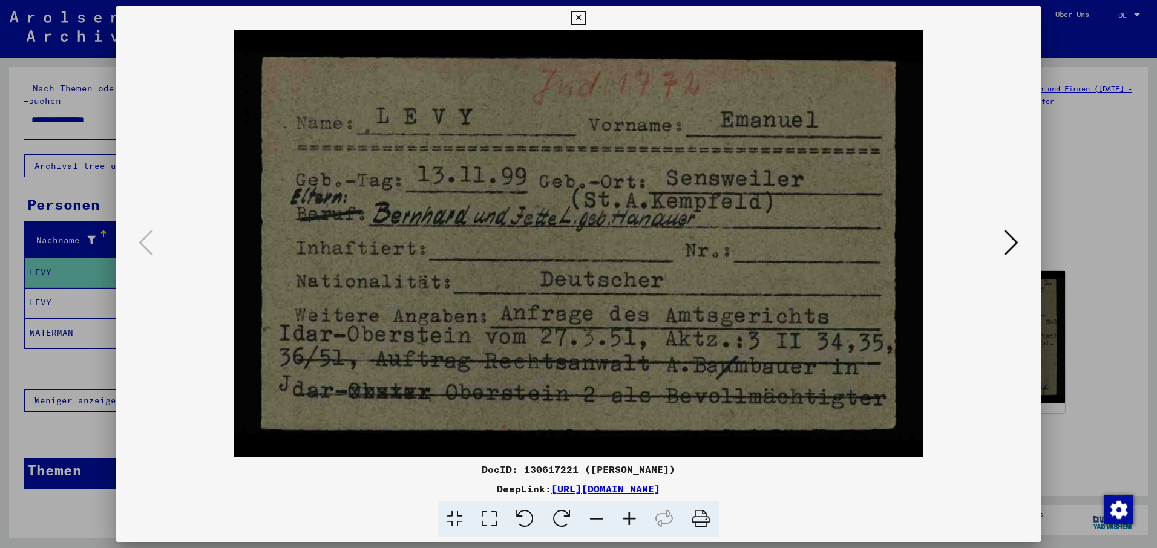  I want to click on div: Zustimmung ändern, so click(1119, 510).